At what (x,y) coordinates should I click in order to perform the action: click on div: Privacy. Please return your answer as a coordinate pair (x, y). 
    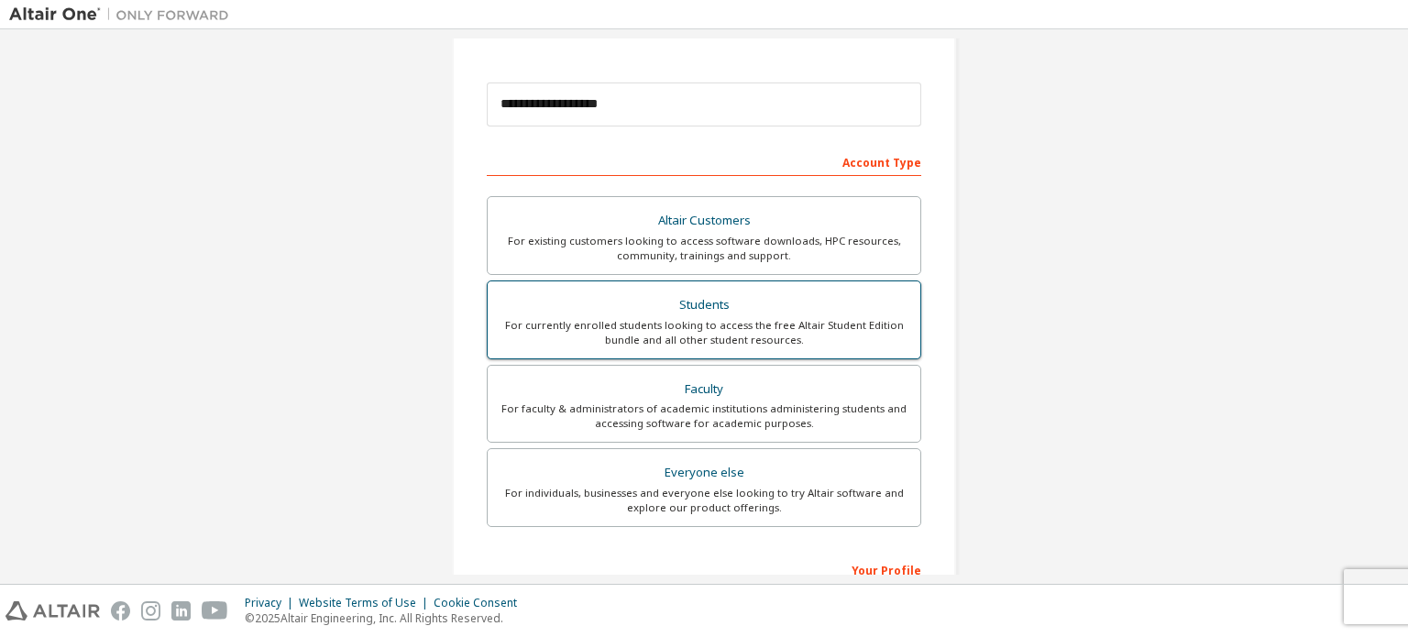
    Looking at the image, I should click on (271, 603).